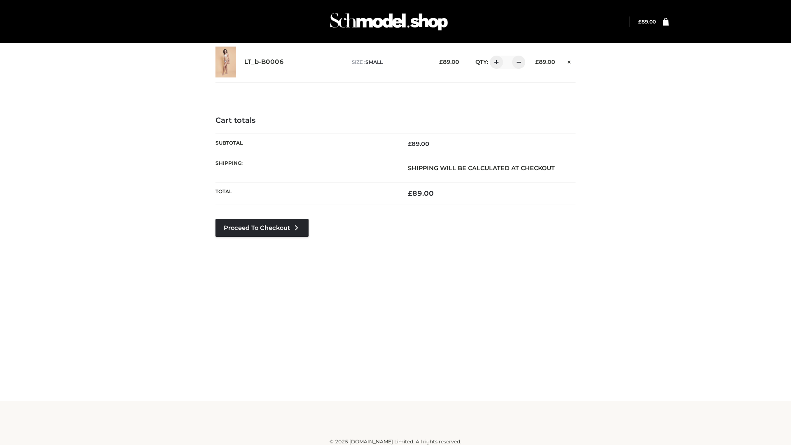 The width and height of the screenshot is (791, 445). Describe the element at coordinates (305, 193) in the screenshot. I see `th: Total` at that location.